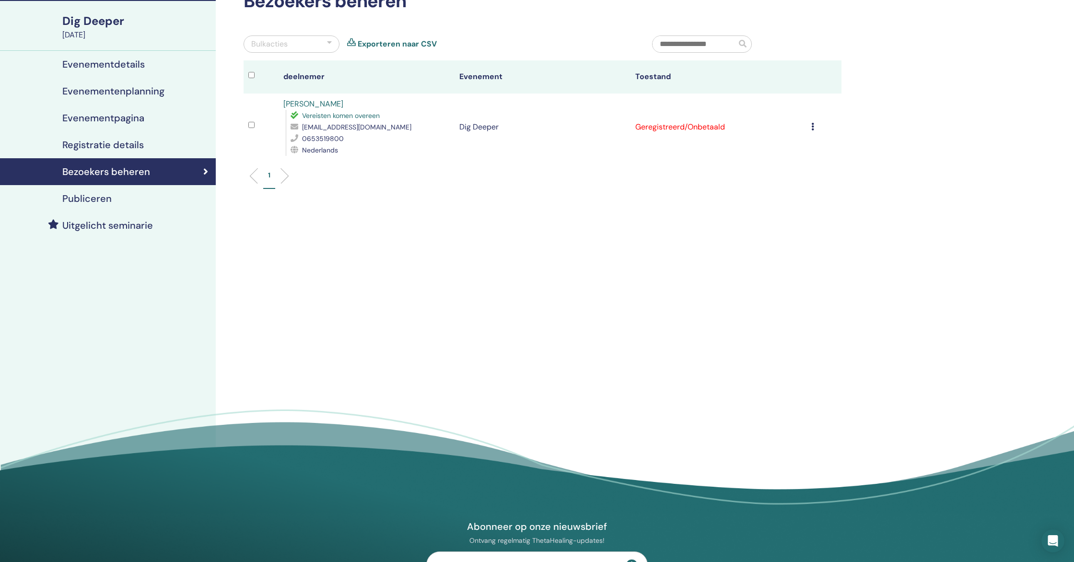 The height and width of the screenshot is (562, 1074). Describe the element at coordinates (537, 540) in the screenshot. I see `p: Ontvang regelmatig ThetaHealing-updates!` at that location.